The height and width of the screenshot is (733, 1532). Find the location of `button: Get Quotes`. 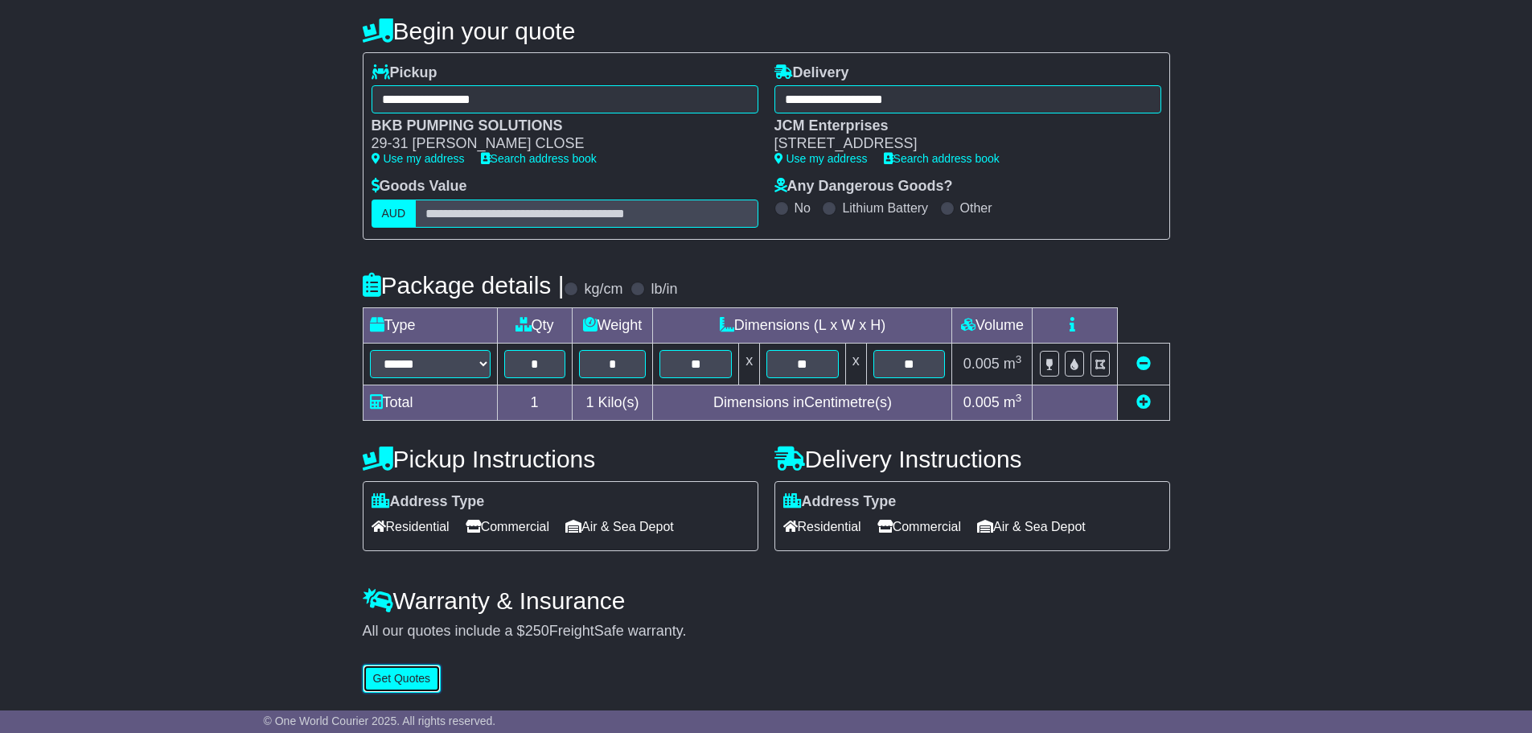

button: Get Quotes is located at coordinates (402, 678).